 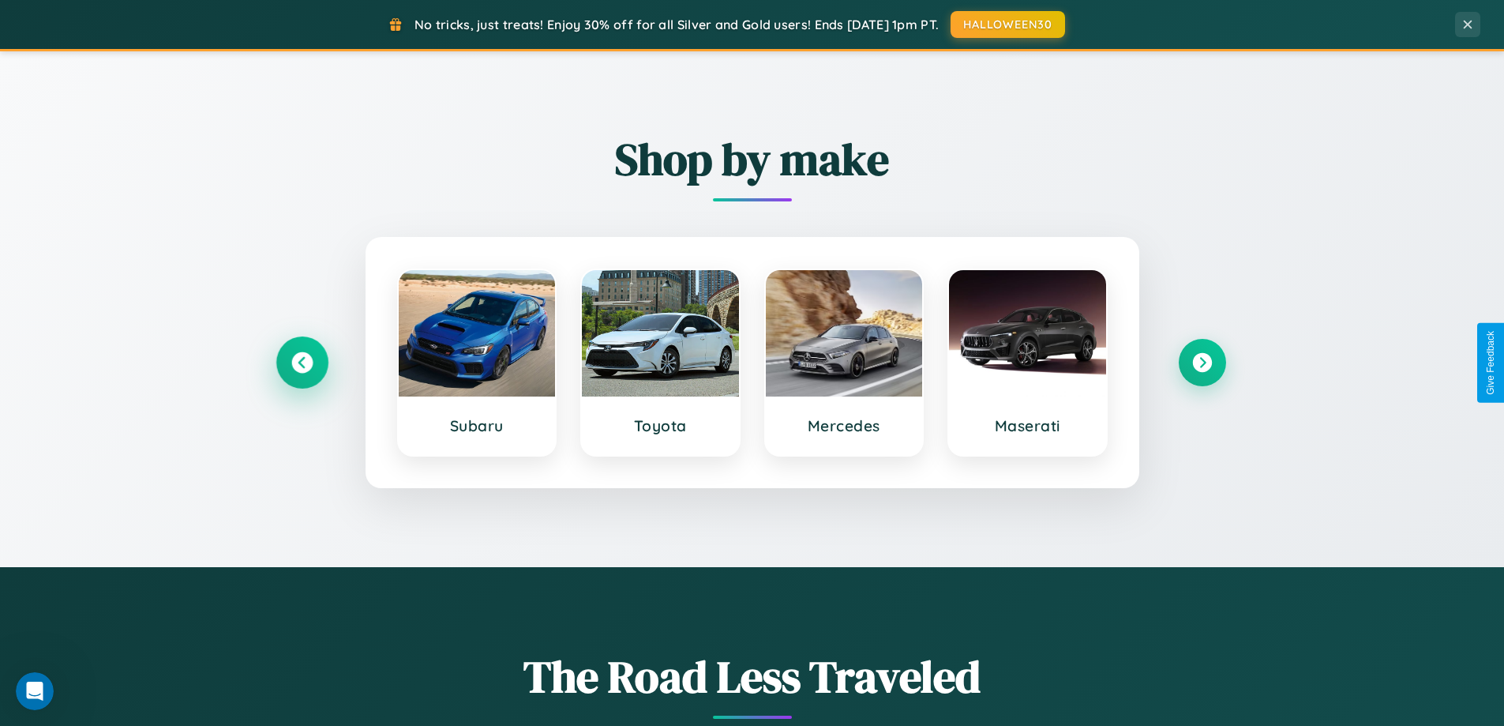 I want to click on h2: Shop by make, so click(x=752, y=159).